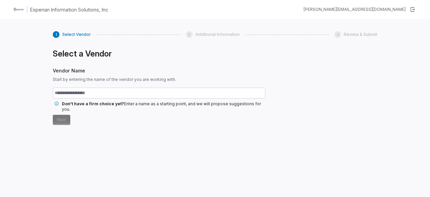 The width and height of the screenshot is (430, 197). Describe the element at coordinates (161, 106) in the screenshot. I see `span: Enter a name as a starting point, and we will propose suggestions for you.` at that location.